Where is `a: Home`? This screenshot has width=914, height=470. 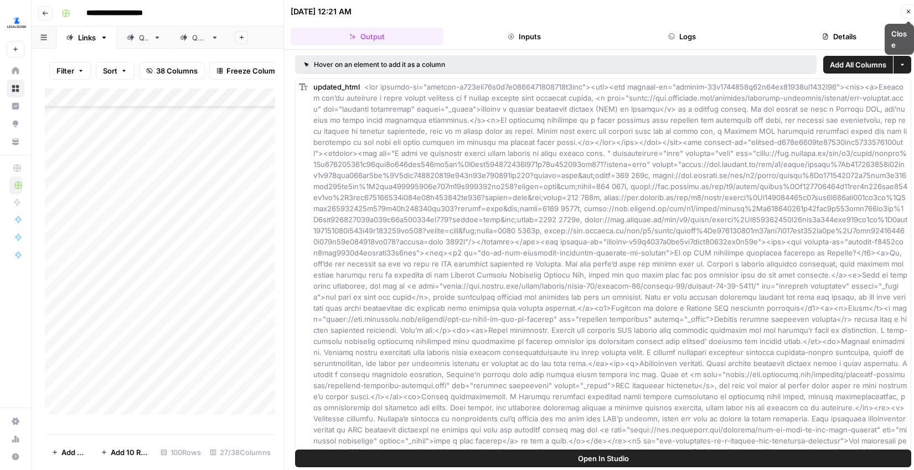 a: Home is located at coordinates (15, 71).